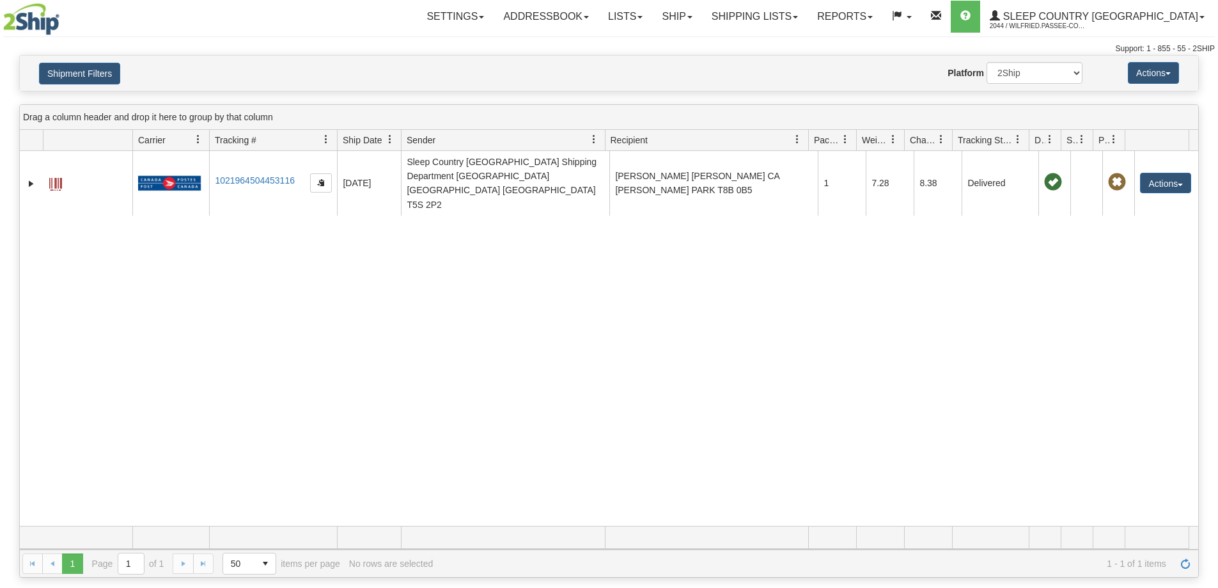  Describe the element at coordinates (79, 74) in the screenshot. I see `button: Shipment Filters` at that location.